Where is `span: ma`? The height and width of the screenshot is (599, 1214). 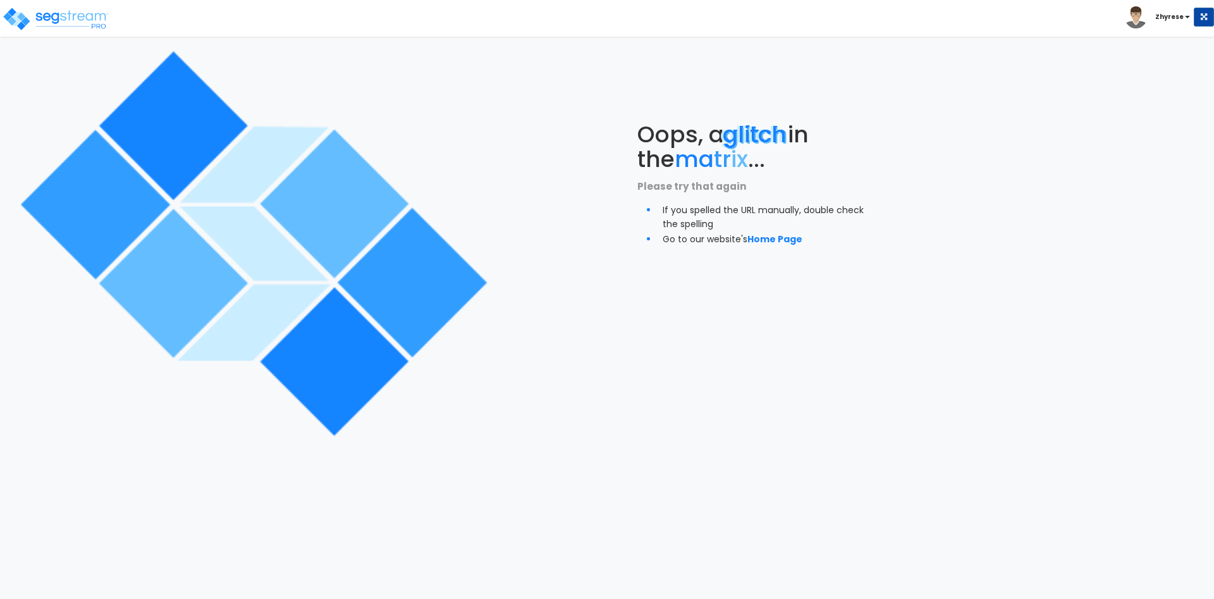 span: ma is located at coordinates (694, 159).